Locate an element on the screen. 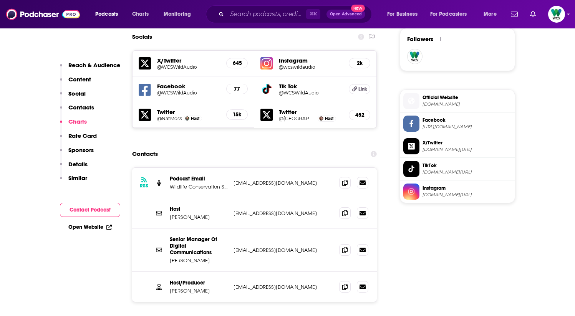  h5: X/Twitter is located at coordinates (189, 60).